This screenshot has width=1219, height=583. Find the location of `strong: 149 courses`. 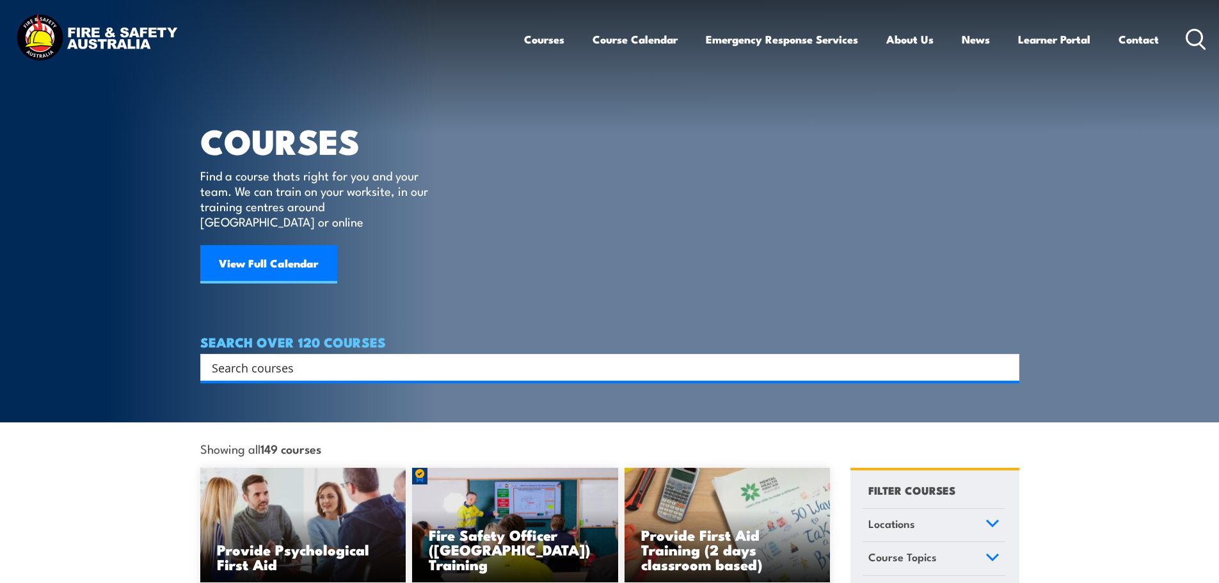

strong: 149 courses is located at coordinates (291, 448).